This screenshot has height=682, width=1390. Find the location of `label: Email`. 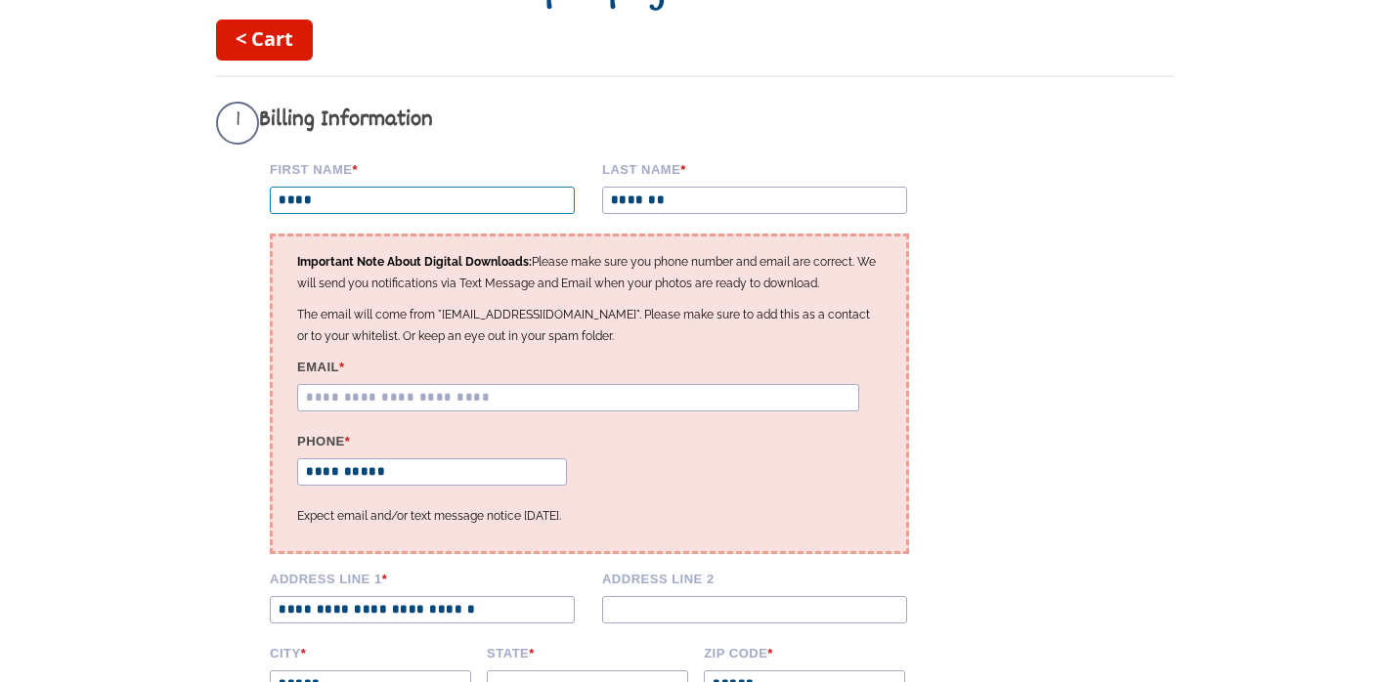

label: Email is located at coordinates (589, 366).